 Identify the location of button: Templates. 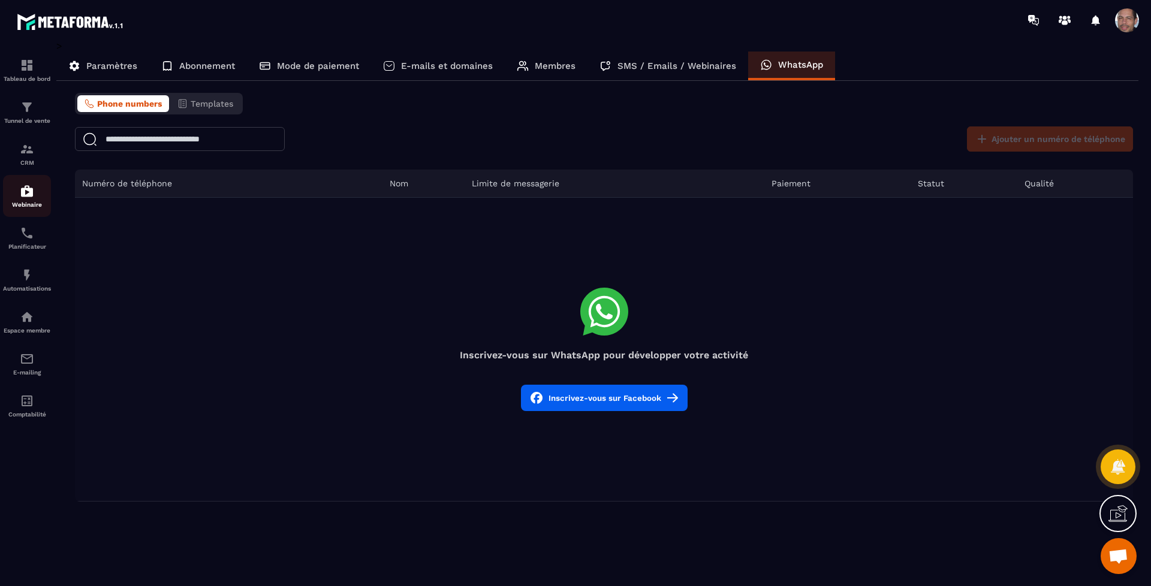
(205, 104).